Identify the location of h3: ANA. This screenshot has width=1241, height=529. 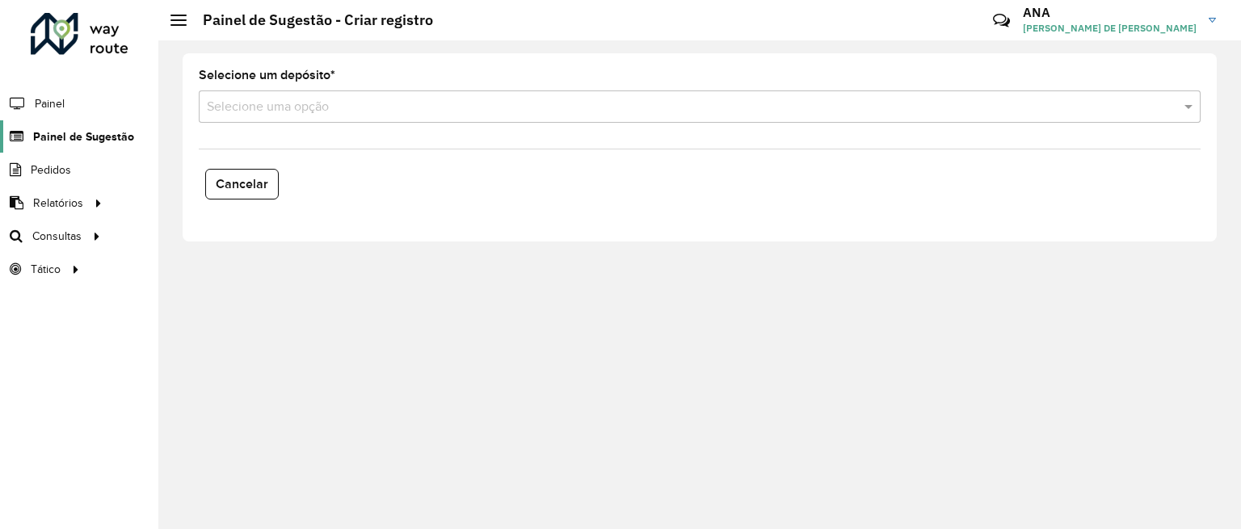
(1109, 12).